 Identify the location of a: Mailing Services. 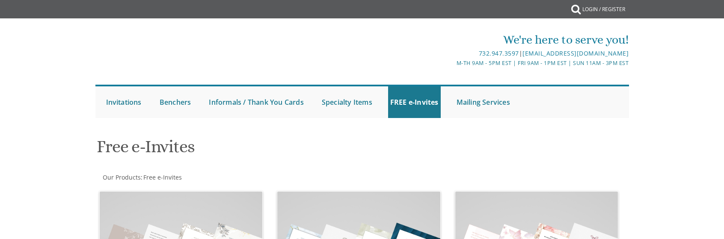
(483, 102).